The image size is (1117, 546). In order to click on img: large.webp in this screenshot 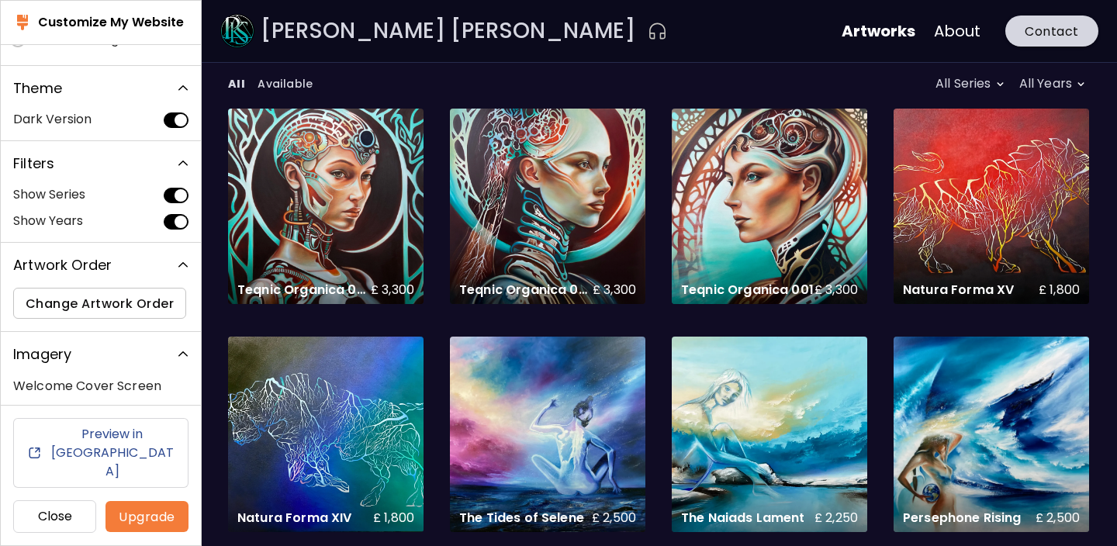, I will do `click(36, 31)`.